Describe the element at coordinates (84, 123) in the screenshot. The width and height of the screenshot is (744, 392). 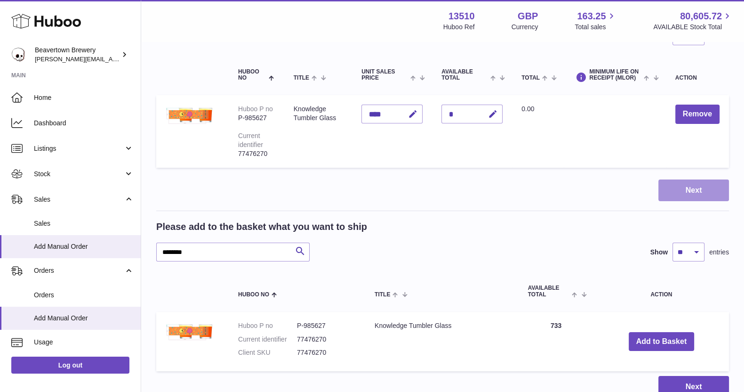
I see `span: Dashboard` at that location.